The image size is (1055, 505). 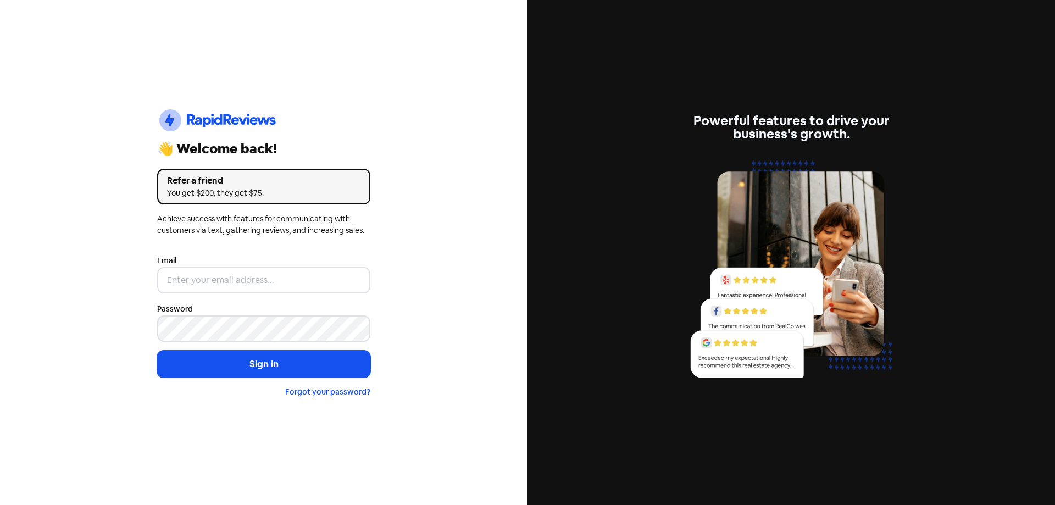 I want to click on label: Password, so click(x=175, y=309).